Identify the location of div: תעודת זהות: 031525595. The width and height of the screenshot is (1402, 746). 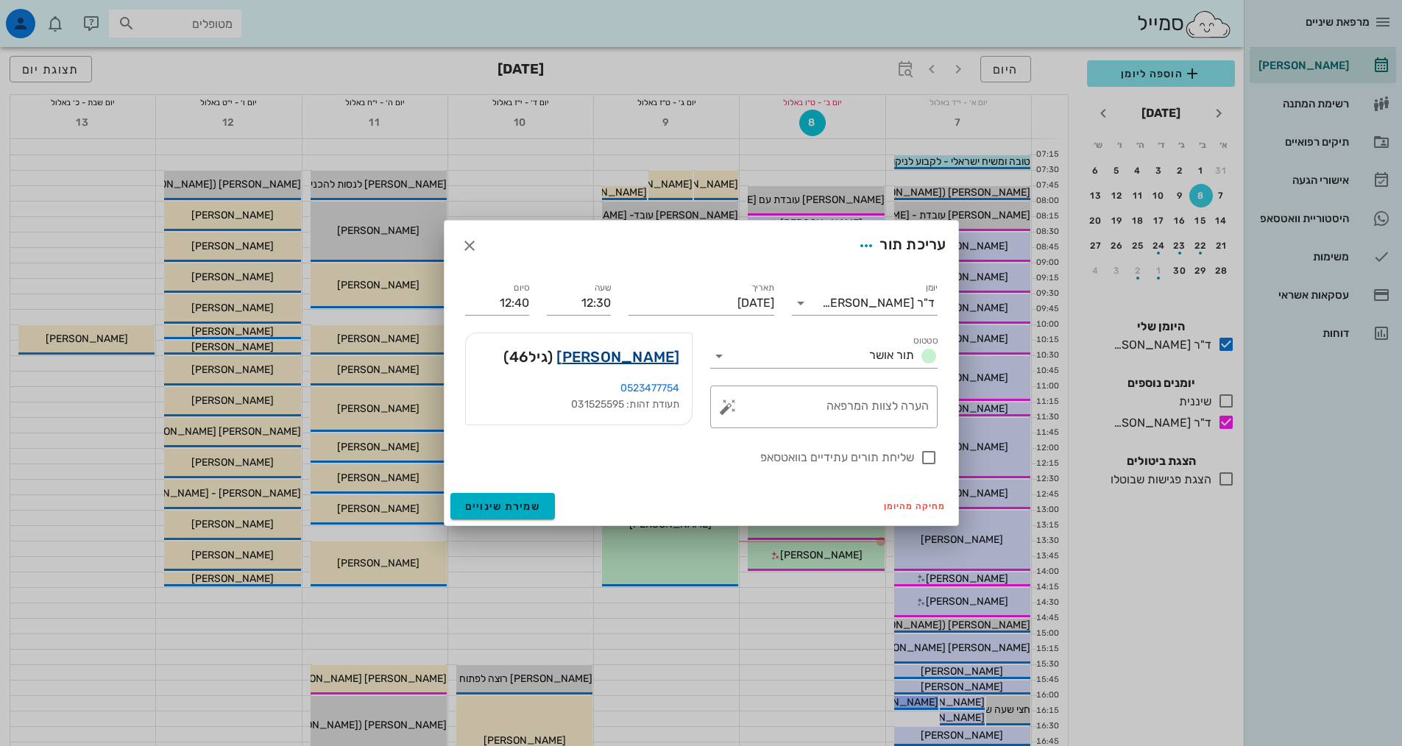
(579, 405).